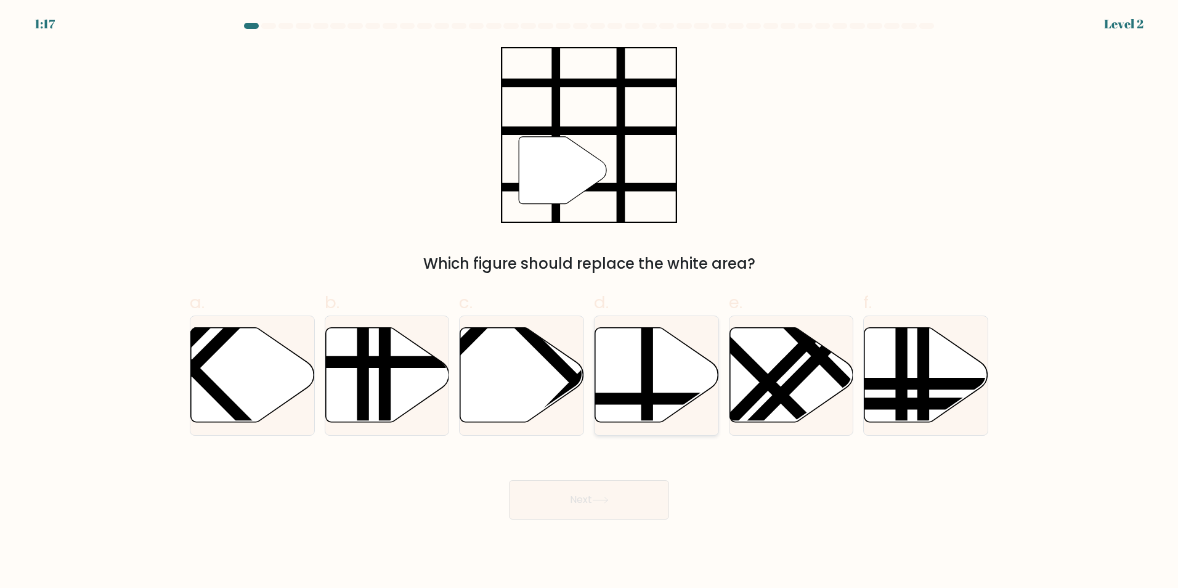 Image resolution: width=1178 pixels, height=588 pixels. What do you see at coordinates (332, 302) in the screenshot?
I see `span: b.` at bounding box center [332, 302].